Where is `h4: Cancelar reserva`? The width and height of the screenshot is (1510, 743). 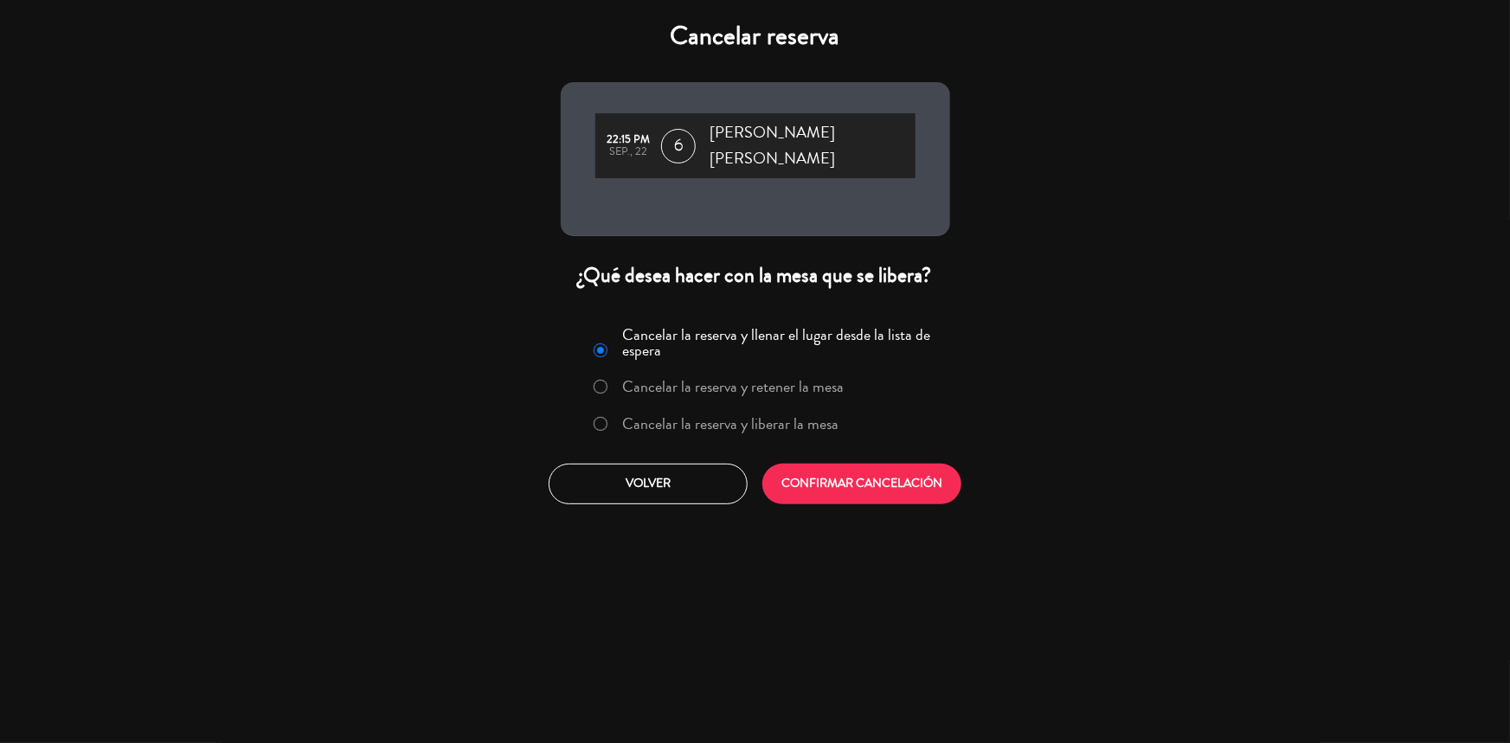
h4: Cancelar reserva is located at coordinates (755, 36).